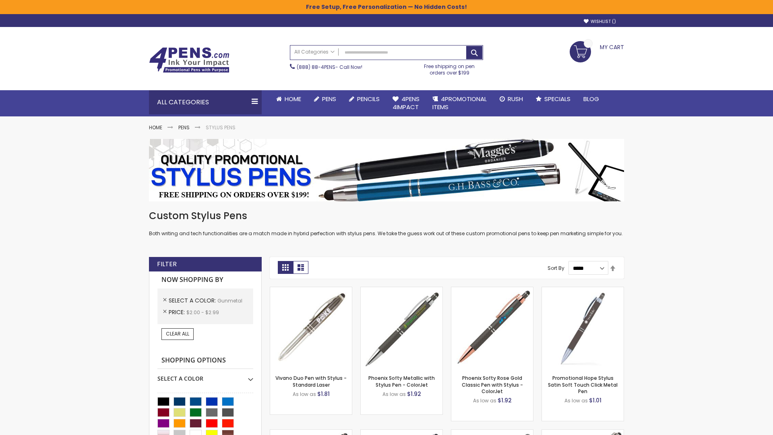 The height and width of the screenshot is (435, 773). What do you see at coordinates (167, 264) in the screenshot?
I see `strong: Filter` at bounding box center [167, 264].